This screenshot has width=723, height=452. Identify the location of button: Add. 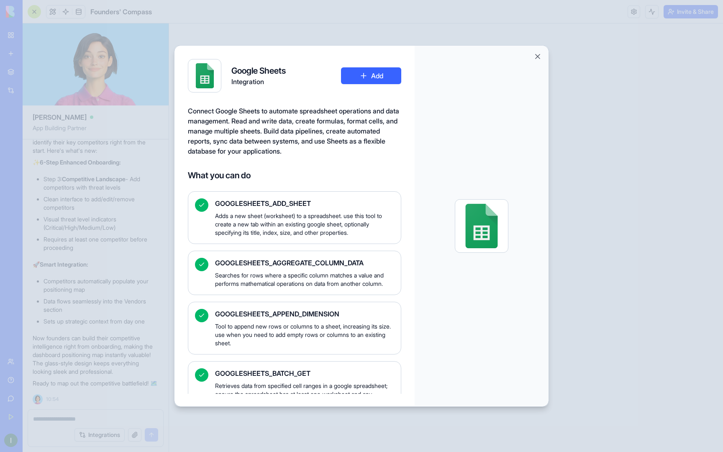
(371, 76).